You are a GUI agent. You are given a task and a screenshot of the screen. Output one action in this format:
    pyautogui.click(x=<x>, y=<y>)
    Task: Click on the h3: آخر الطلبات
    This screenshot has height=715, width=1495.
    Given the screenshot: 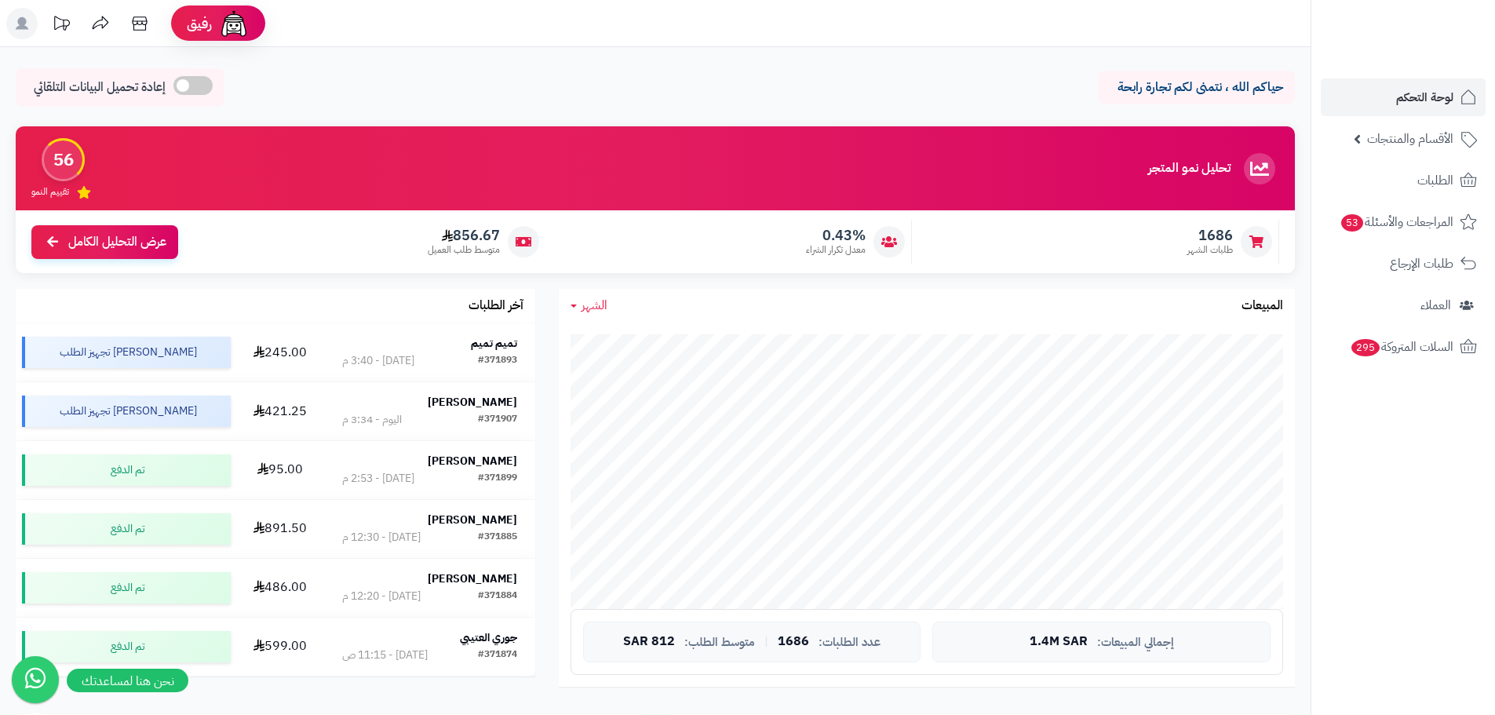 What is the action you would take?
    pyautogui.click(x=496, y=306)
    